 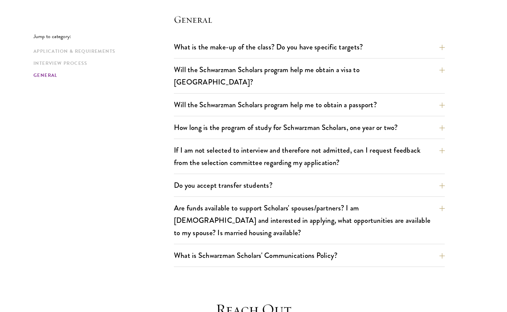 What do you see at coordinates (309, 157) in the screenshot?
I see `button: If I am not selected to interview and therefore not admitted, can I request feedback from the sel...` at bounding box center [309, 157].